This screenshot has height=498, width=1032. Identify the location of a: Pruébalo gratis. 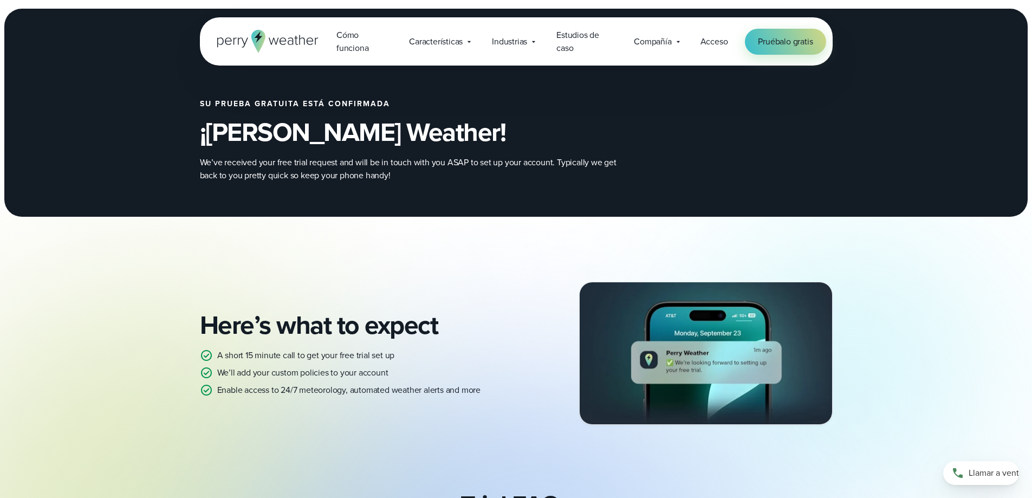
(785, 42).